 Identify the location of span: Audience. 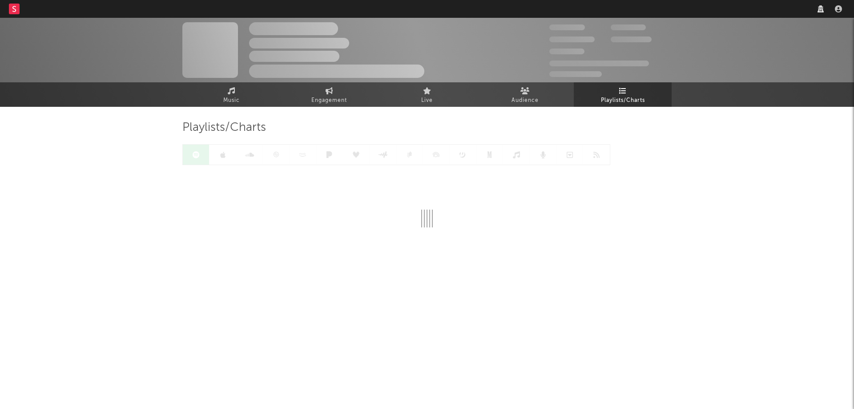
(525, 100).